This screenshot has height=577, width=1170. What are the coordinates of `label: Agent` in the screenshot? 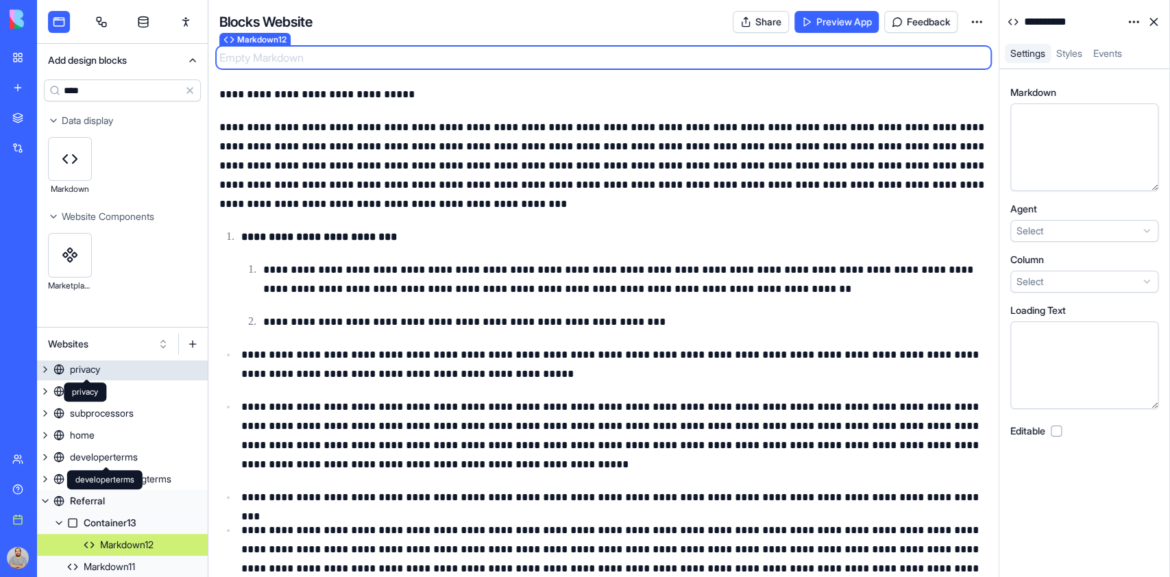 It's located at (1024, 209).